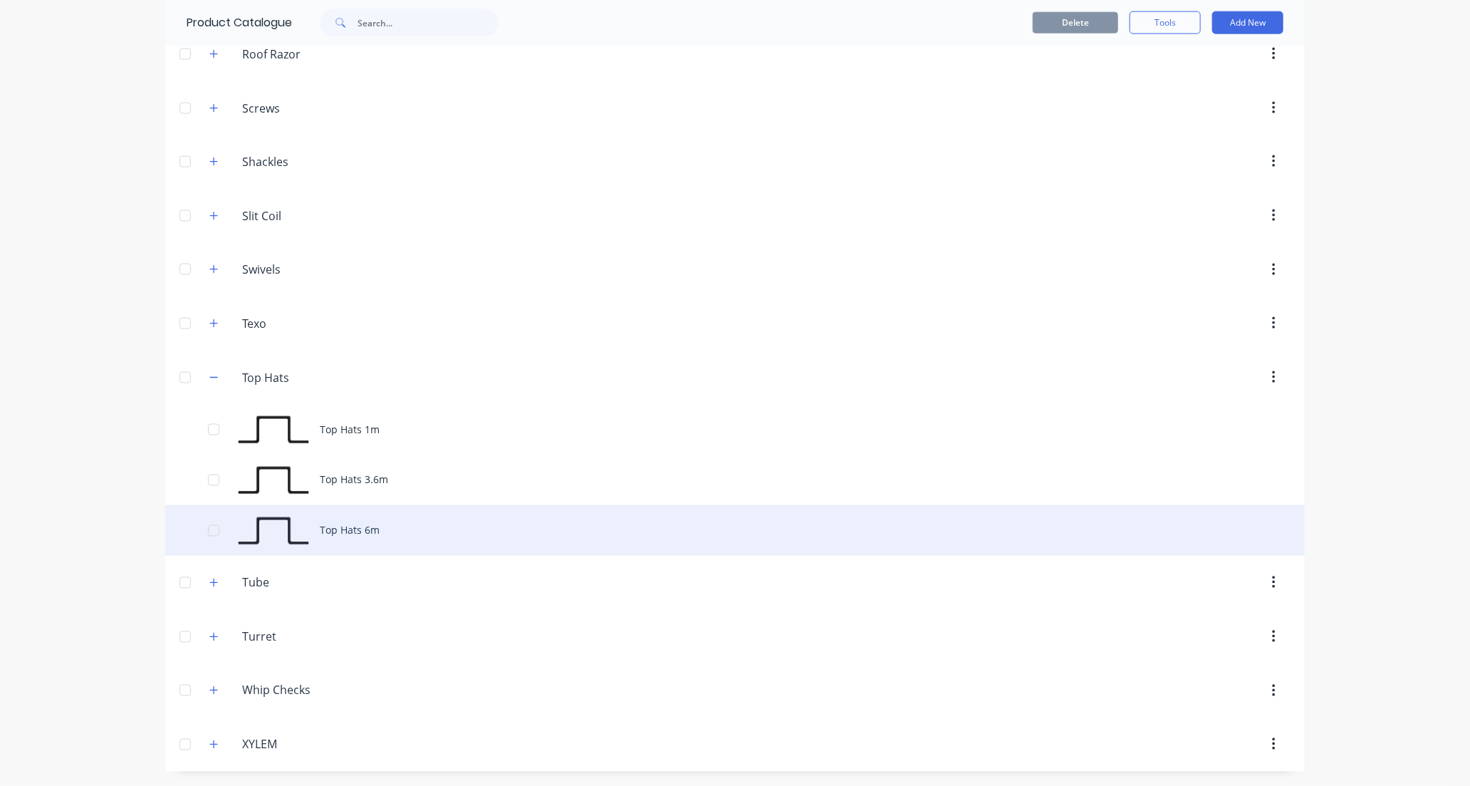  What do you see at coordinates (735, 479) in the screenshot?
I see `div: Top Hats 3.6mTop Hats 3.6m` at bounding box center [735, 479].